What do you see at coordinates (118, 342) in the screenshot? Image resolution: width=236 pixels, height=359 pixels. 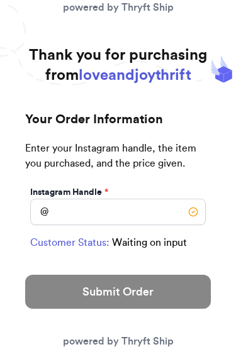 I see `a: powered by Thryft Ship` at bounding box center [118, 342].